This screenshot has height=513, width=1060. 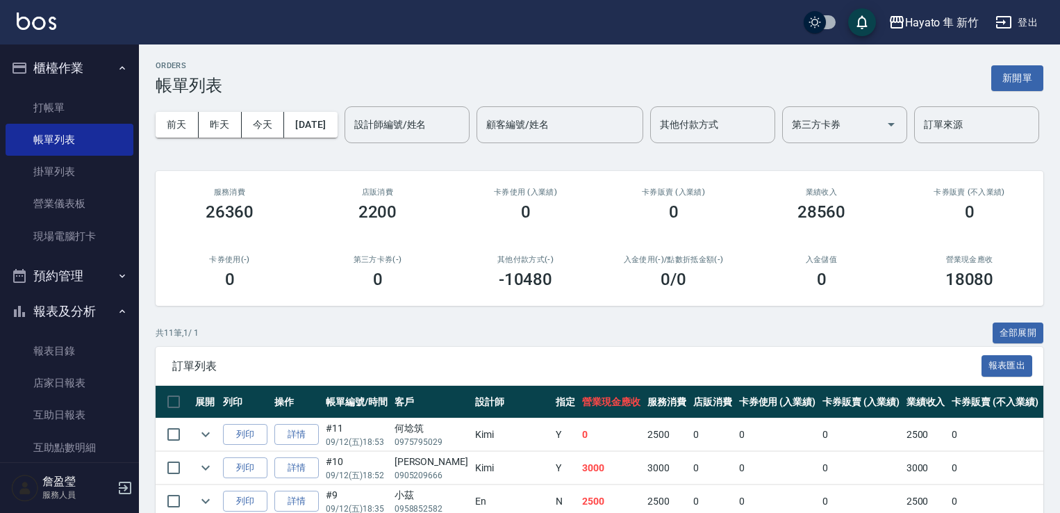 I want to click on a: 互助點數明細, so click(x=69, y=448).